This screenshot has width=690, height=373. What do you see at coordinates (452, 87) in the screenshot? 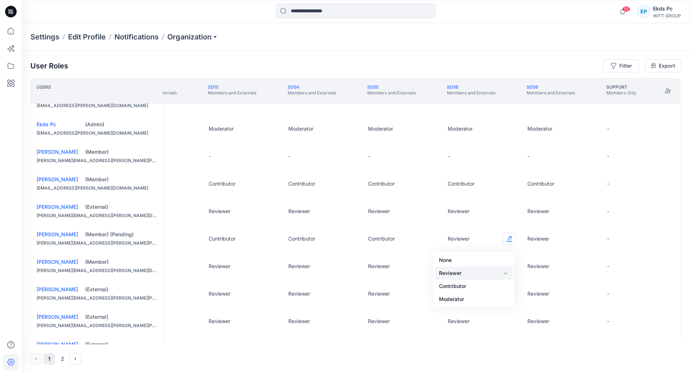
I see `a: SD56` at bounding box center [452, 87].